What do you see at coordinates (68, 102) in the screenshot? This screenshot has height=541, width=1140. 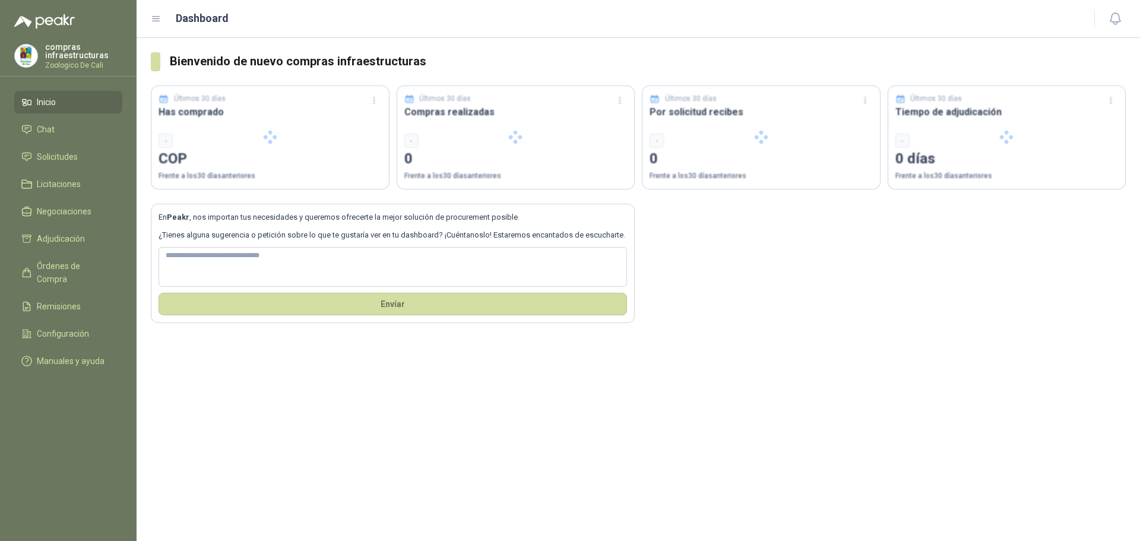 I see `a: Inicio` at bounding box center [68, 102].